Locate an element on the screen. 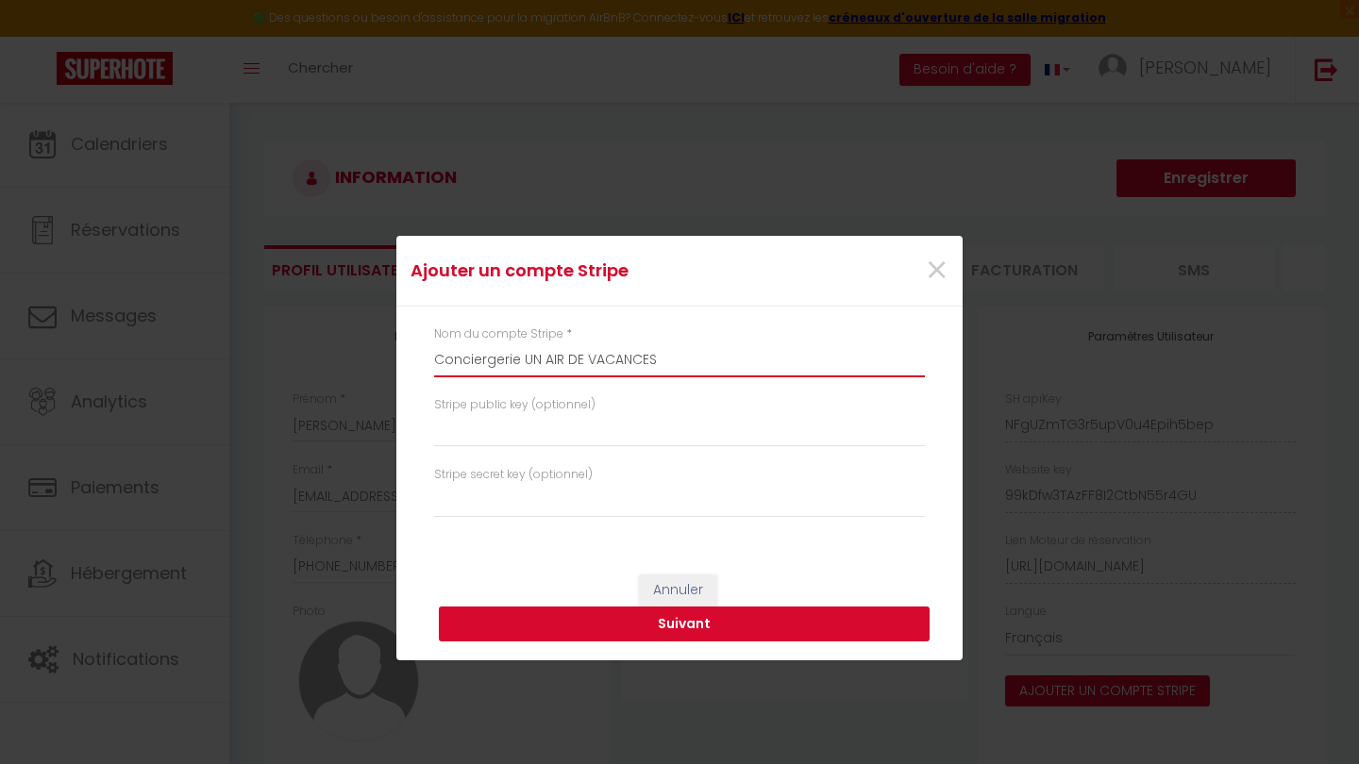 The image size is (1359, 764). button: Annuler is located at coordinates (677, 591).